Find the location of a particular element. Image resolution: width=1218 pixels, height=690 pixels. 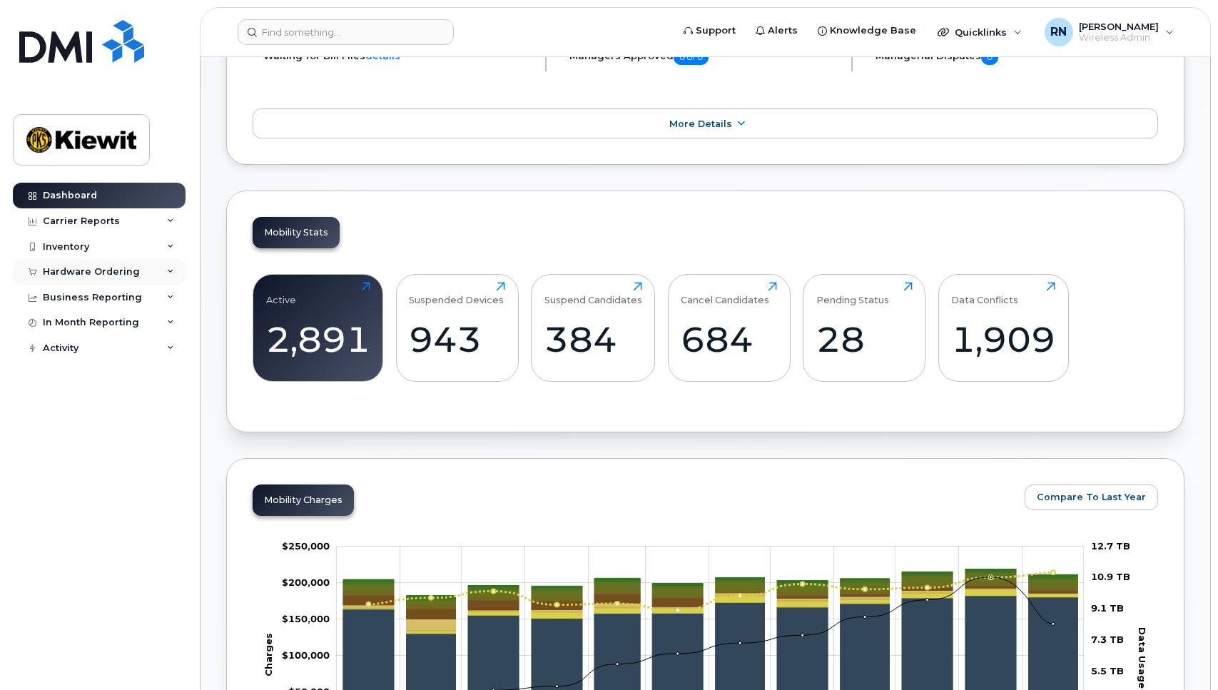

tspan: 12.7 TB is located at coordinates (1111, 545).